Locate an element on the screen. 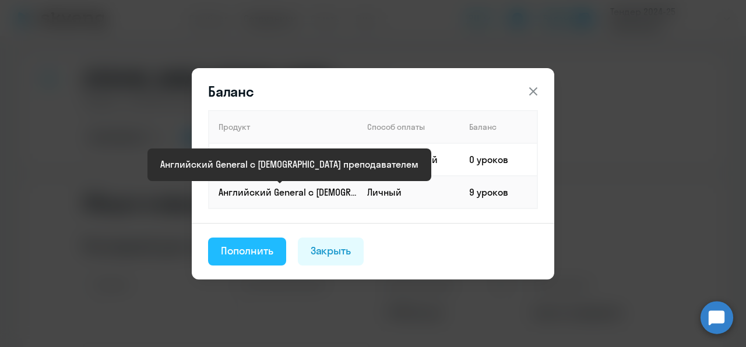  div: Пополнить is located at coordinates (247, 251).